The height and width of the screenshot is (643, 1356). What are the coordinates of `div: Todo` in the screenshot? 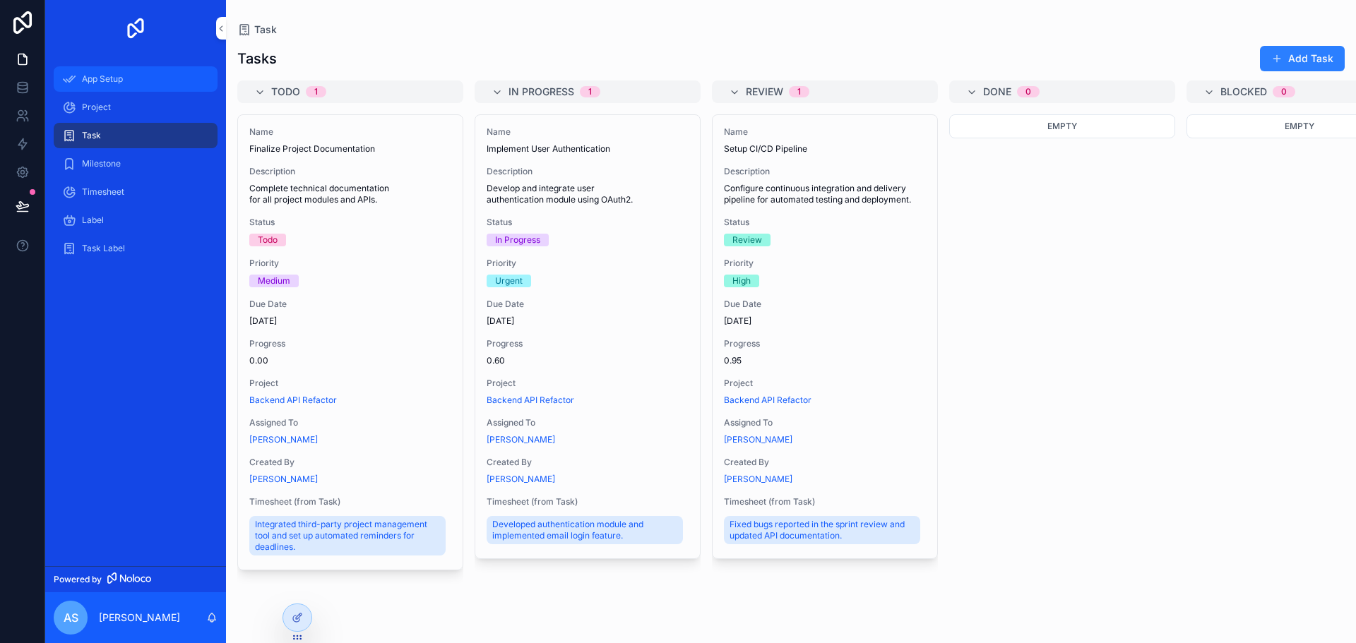 It's located at (268, 240).